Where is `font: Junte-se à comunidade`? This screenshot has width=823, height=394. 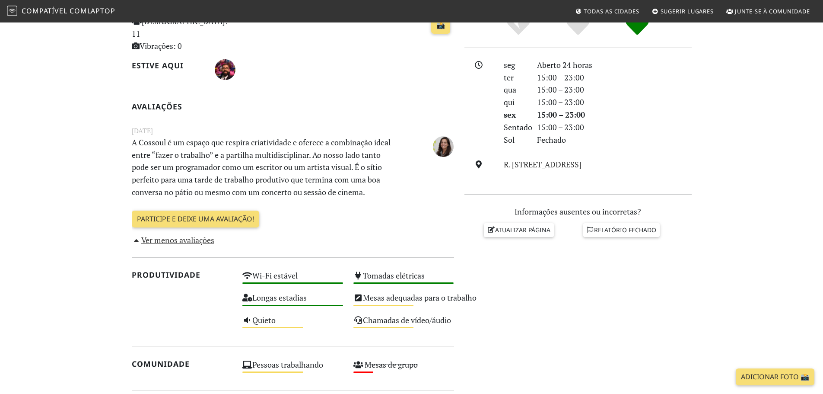
font: Junte-se à comunidade is located at coordinates (773, 11).